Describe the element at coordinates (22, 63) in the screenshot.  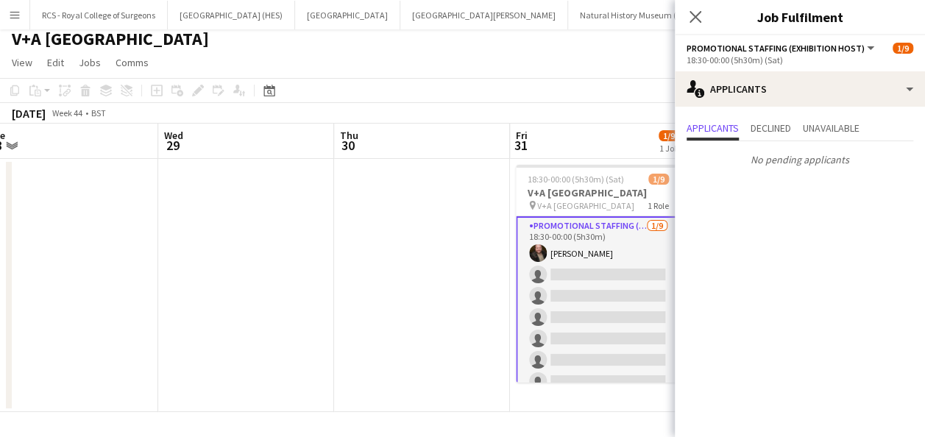
I see `span: View` at that location.